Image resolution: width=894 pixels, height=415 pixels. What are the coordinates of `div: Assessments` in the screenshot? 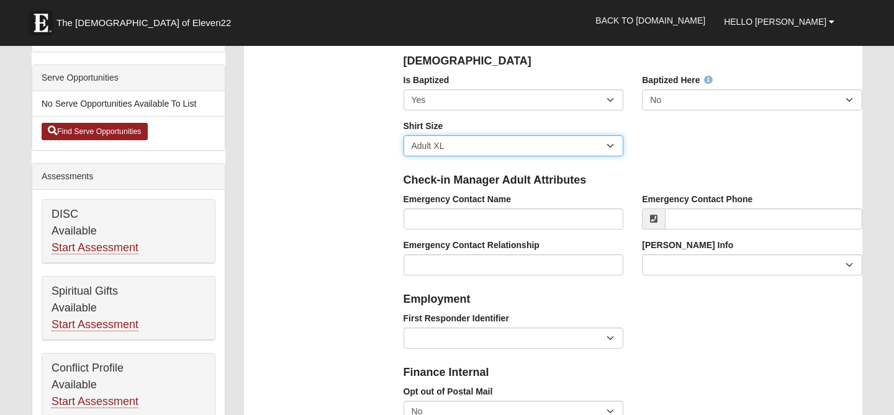 It's located at (128, 177).